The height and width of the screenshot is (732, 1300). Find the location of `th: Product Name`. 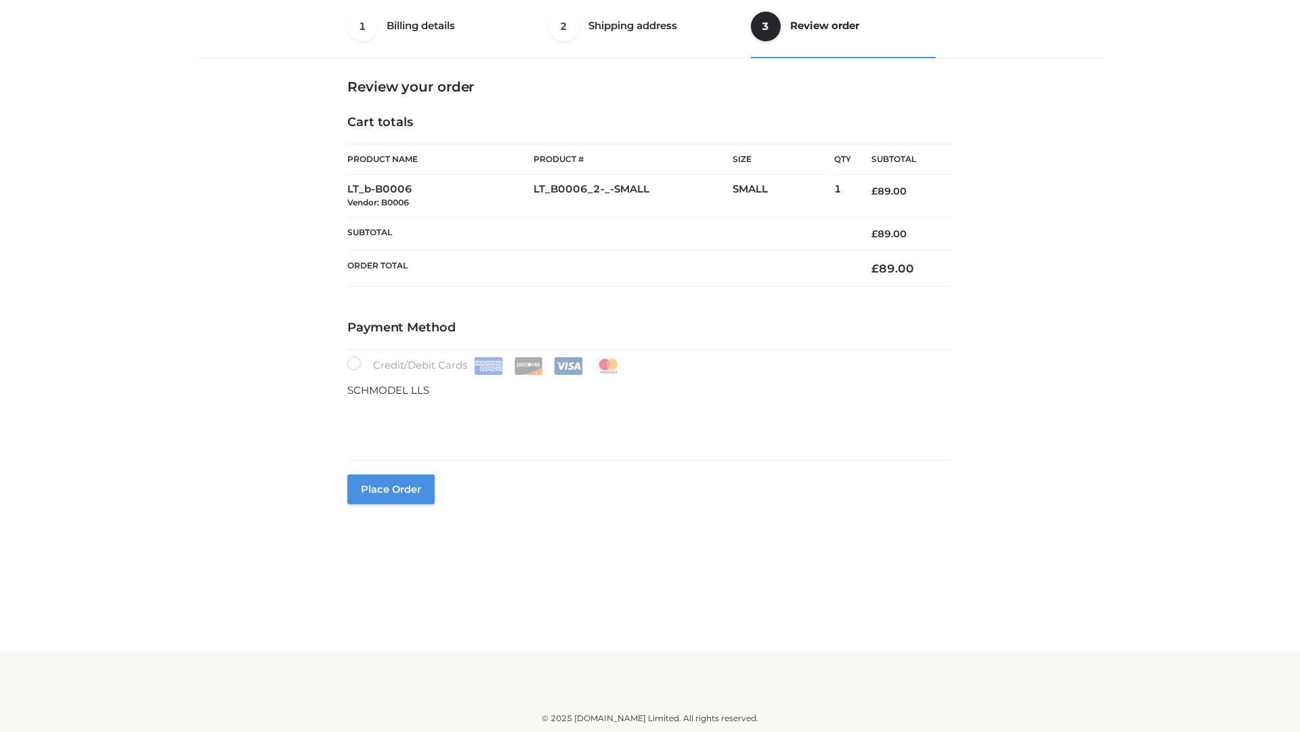

th: Product Name is located at coordinates (440, 159).